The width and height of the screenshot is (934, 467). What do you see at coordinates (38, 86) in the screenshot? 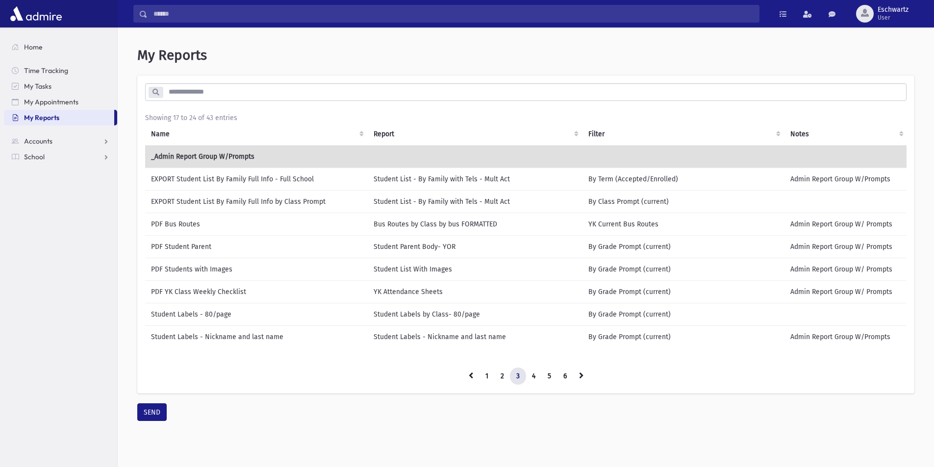
I see `span: My Tasks` at bounding box center [38, 86].